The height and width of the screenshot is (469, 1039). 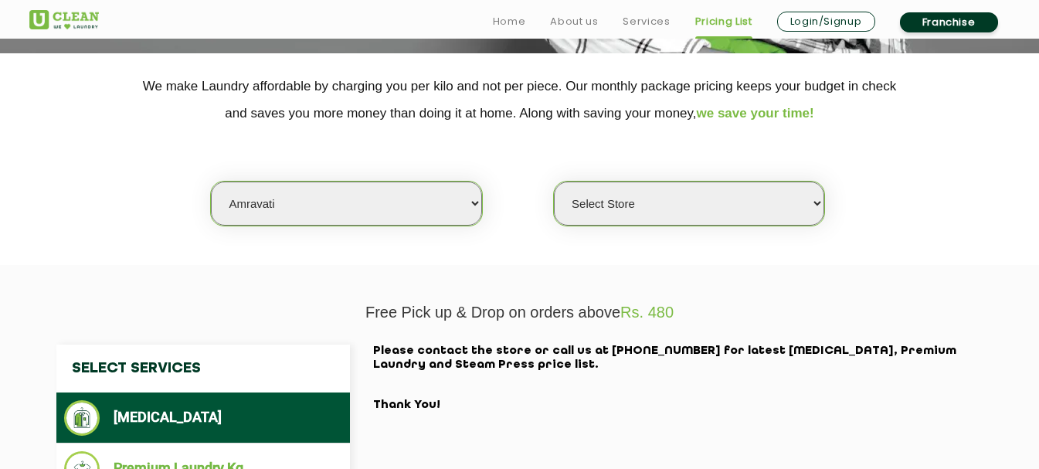 What do you see at coordinates (646, 22) in the screenshot?
I see `a: Services` at bounding box center [646, 22].